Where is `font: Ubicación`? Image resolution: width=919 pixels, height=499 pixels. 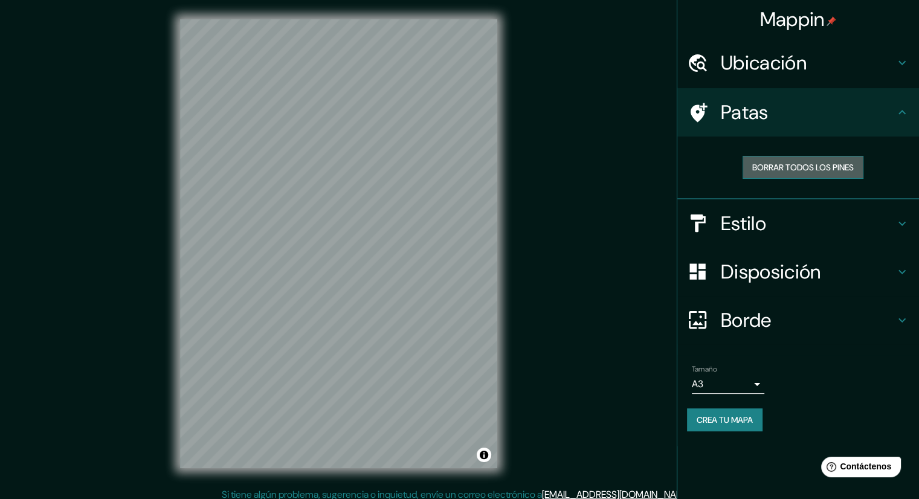
font: Ubicación is located at coordinates (763, 63).